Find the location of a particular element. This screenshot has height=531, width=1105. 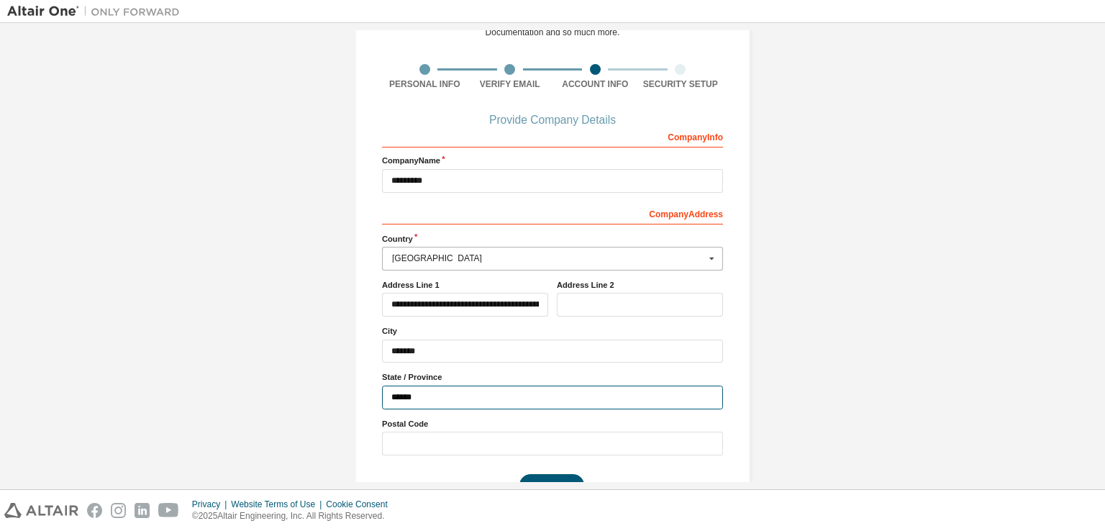

div: Website Terms of Use is located at coordinates (278, 504).